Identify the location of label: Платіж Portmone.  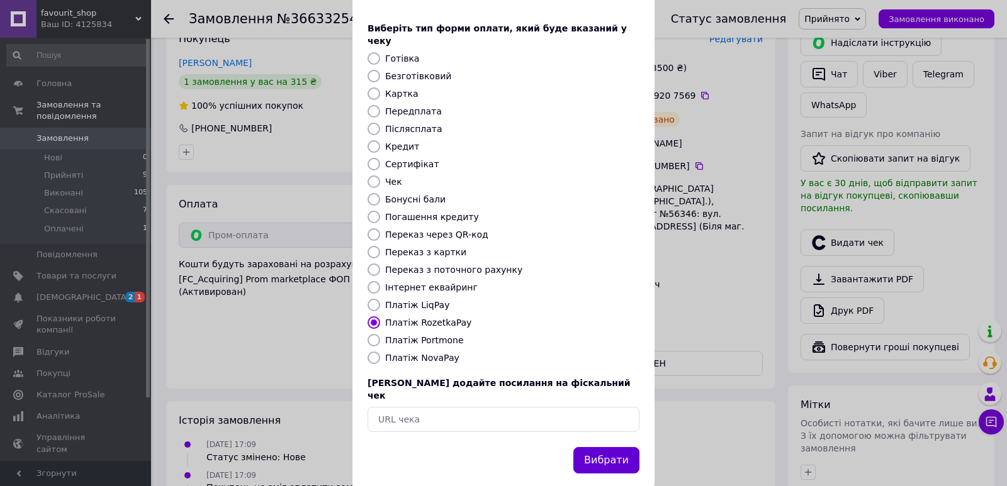
(424, 340).